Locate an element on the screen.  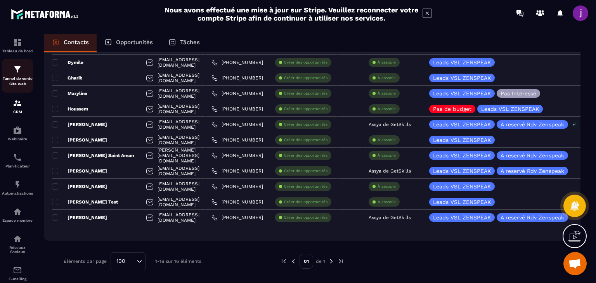
p: Pas de budget is located at coordinates (452, 109).